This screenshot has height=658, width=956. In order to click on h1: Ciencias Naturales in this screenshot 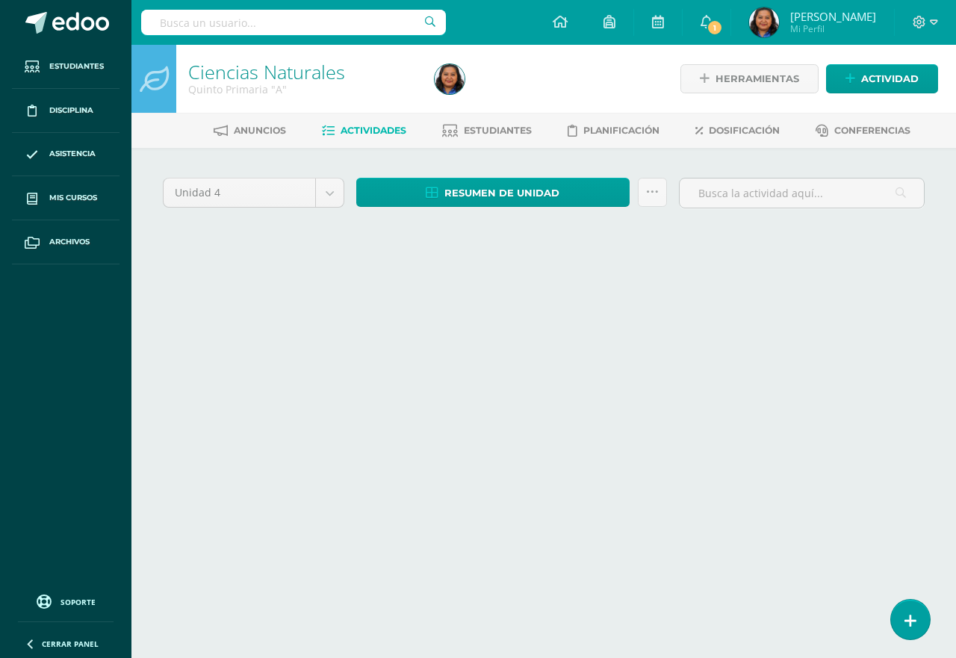, I will do `click(303, 72)`.